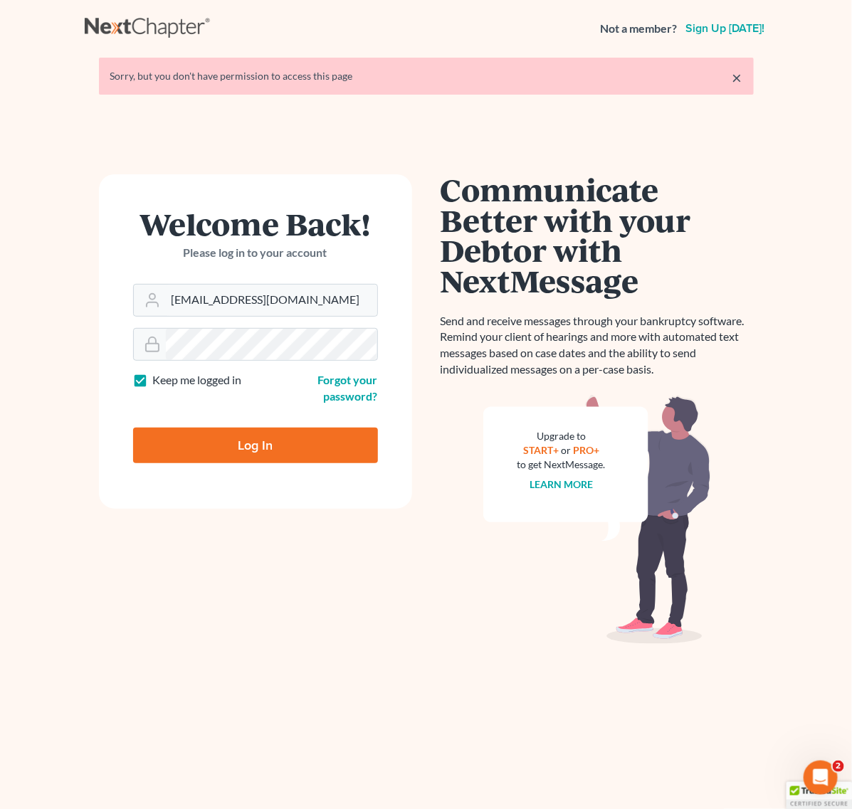 This screenshot has width=852, height=809. I want to click on div: Sorry, but you don't have permission to access this page, so click(426, 76).